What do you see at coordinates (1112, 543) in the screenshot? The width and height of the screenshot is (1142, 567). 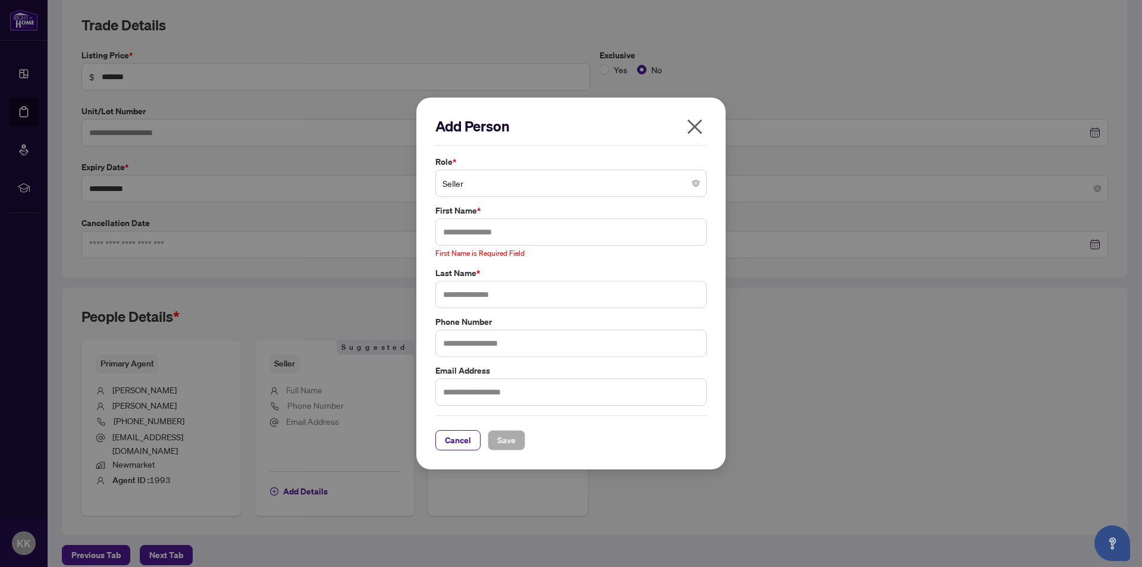 I see `button: Open asap` at bounding box center [1112, 543].